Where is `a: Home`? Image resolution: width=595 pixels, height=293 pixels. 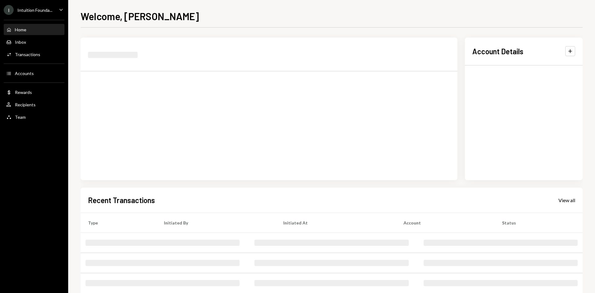 a: Home is located at coordinates (34, 29).